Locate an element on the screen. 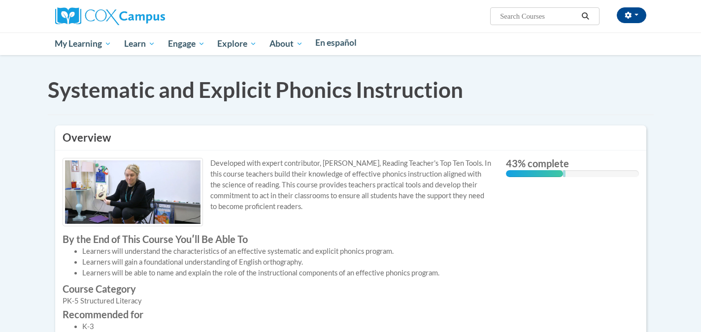  span: En español is located at coordinates (336, 42).